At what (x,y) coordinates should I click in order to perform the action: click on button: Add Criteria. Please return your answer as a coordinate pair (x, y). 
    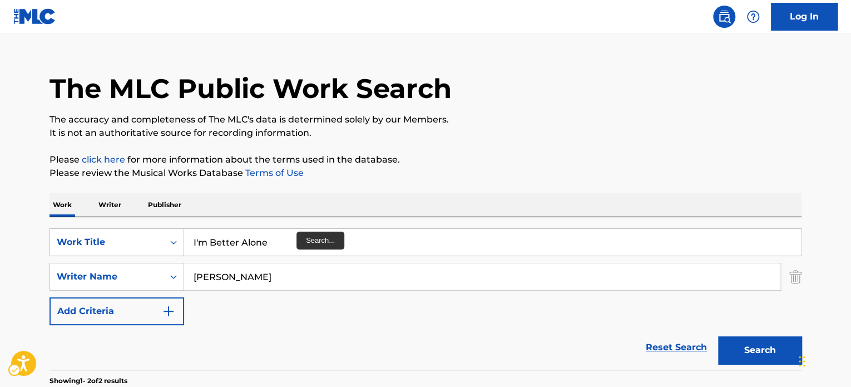
    Looking at the image, I should click on (117, 311).